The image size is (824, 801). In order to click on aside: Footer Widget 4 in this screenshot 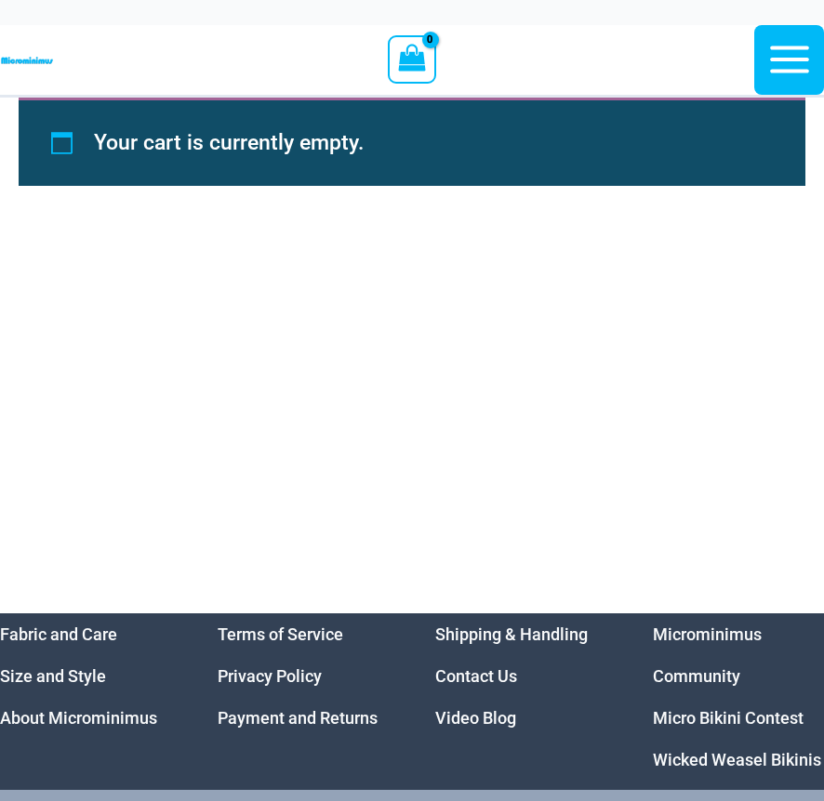, I will do `click(738, 697)`.